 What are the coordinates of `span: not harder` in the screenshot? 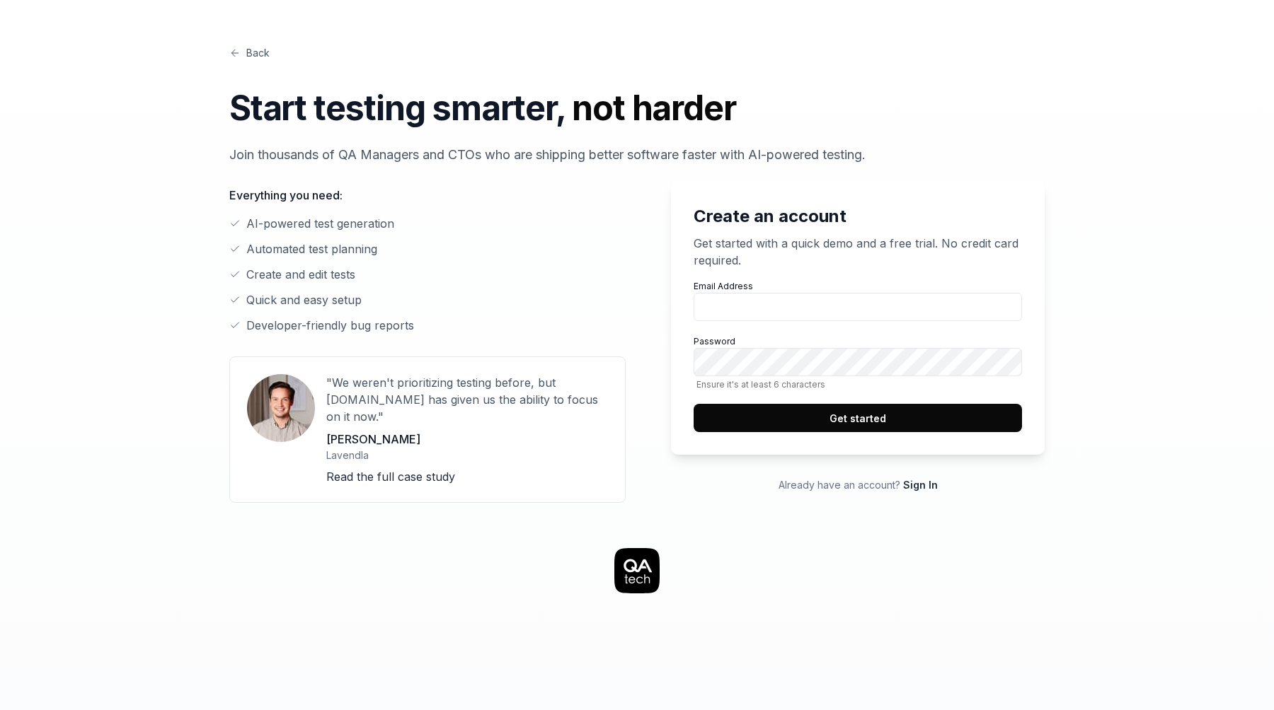 It's located at (653, 108).